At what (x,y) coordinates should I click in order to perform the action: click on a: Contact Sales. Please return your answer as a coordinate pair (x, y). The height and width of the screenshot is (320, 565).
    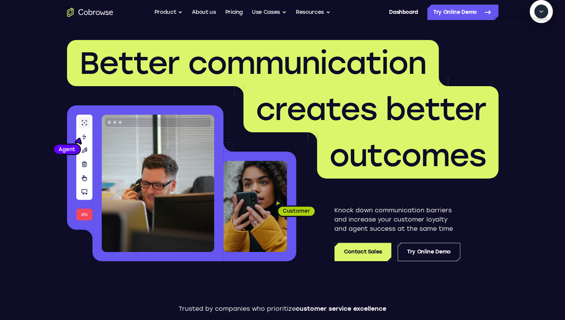
    Looking at the image, I should click on (362, 252).